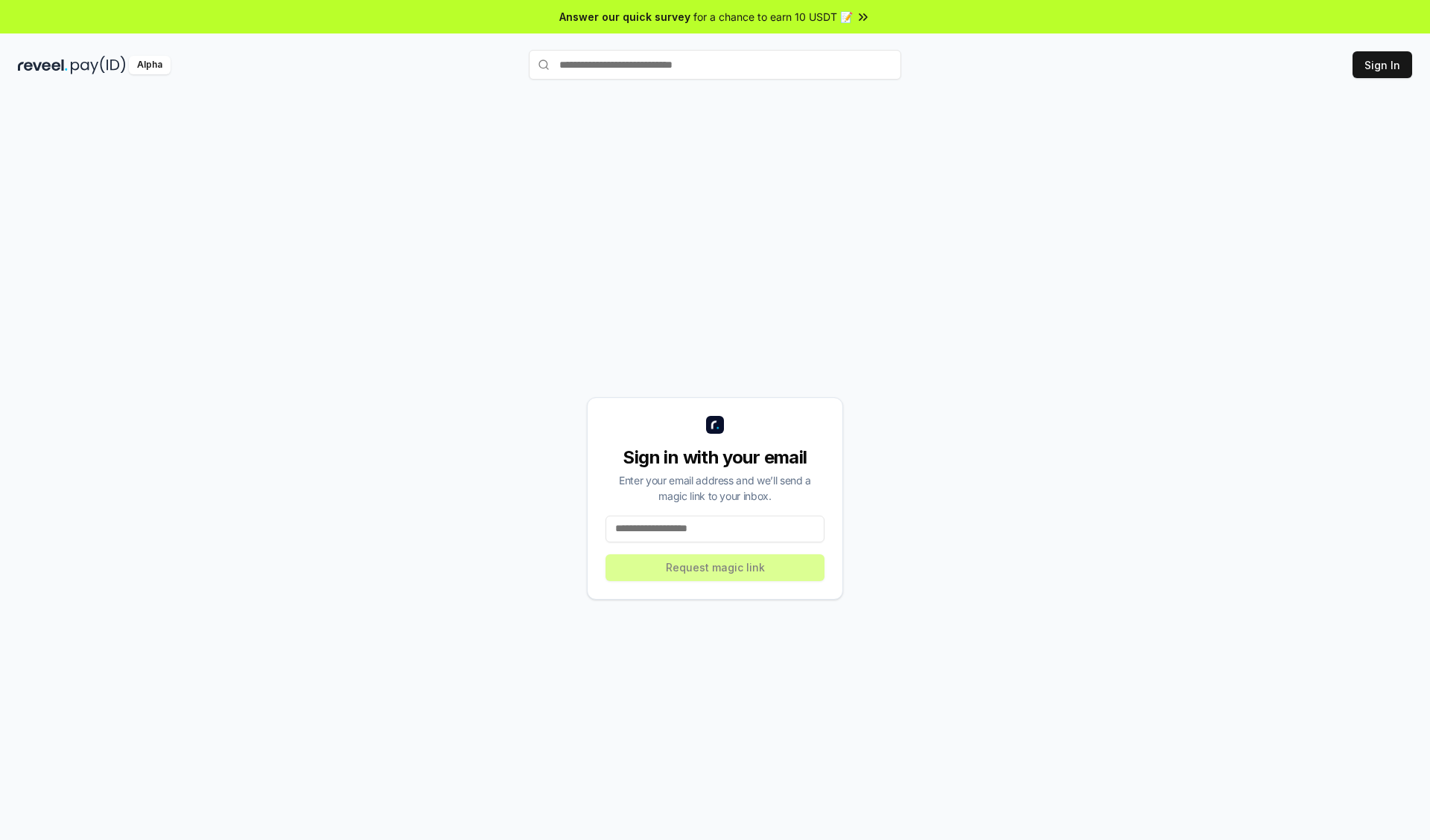  What do you see at coordinates (1382, 65) in the screenshot?
I see `button: Sign In` at bounding box center [1382, 65].